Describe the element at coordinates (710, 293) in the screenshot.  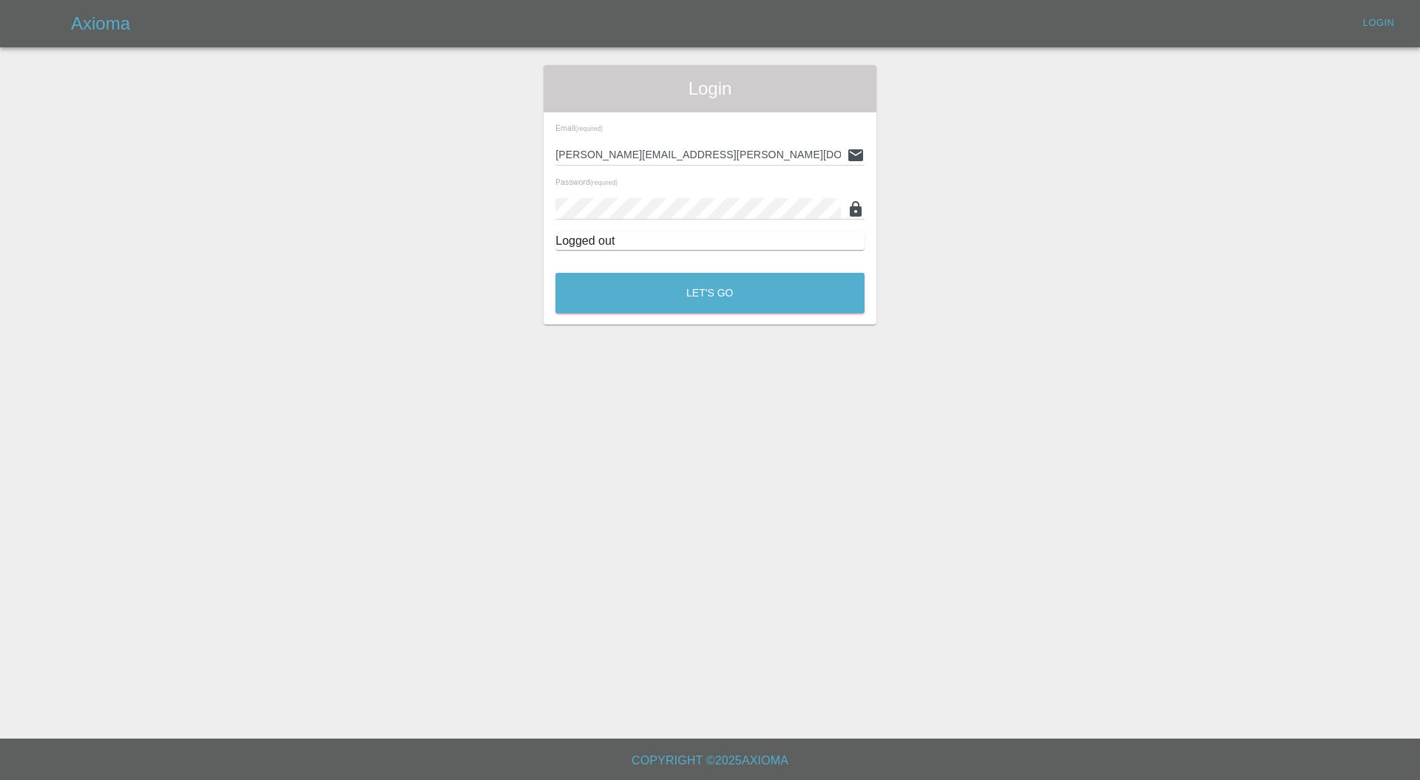
I see `button: Let's Go` at that location.